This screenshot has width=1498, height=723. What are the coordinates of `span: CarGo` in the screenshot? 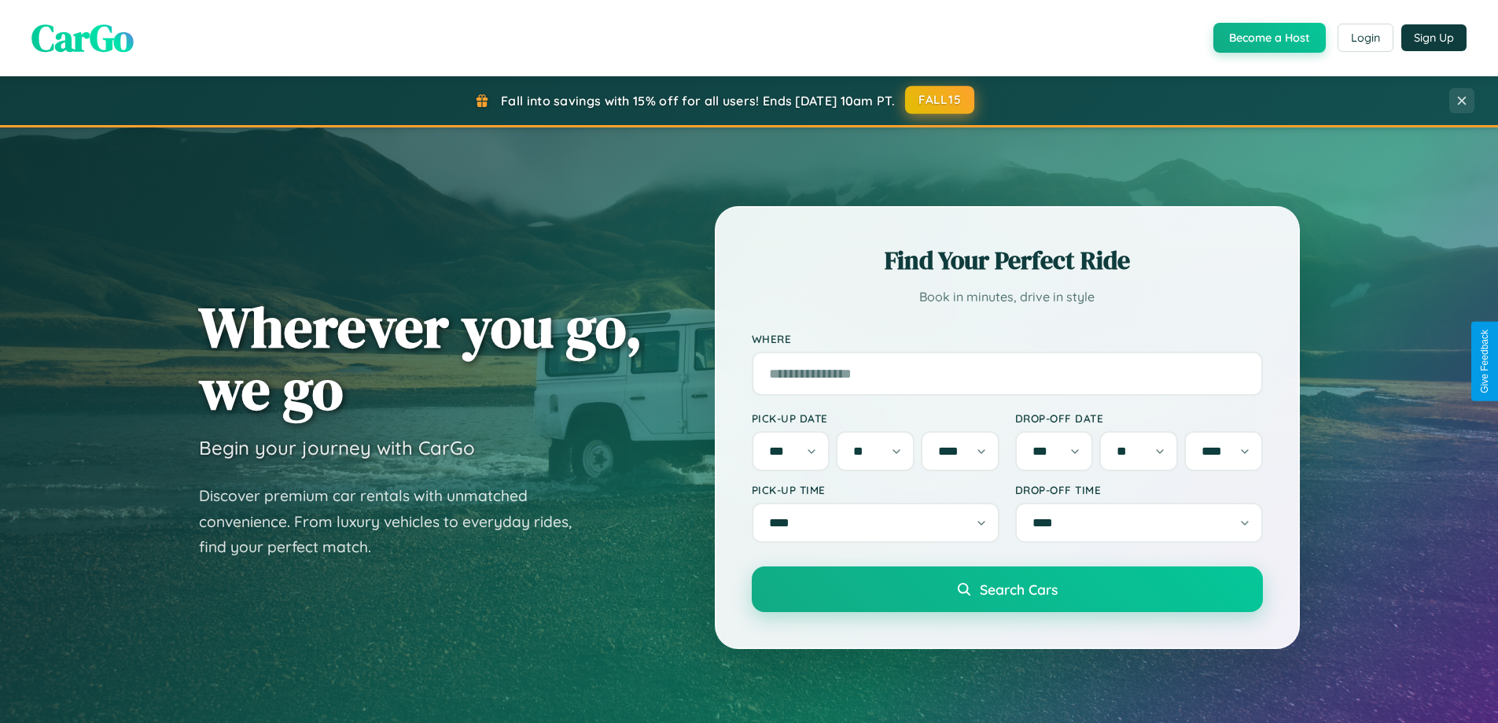 It's located at (83, 38).